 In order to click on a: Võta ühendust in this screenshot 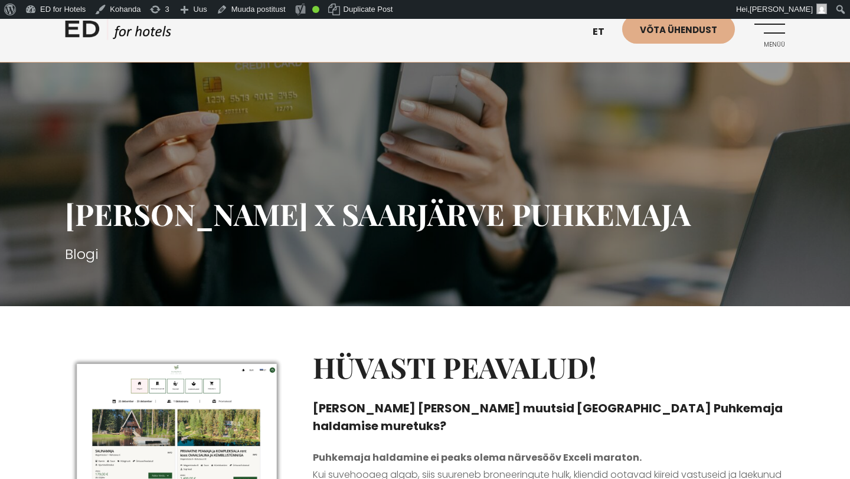, I will do `click(678, 29)`.